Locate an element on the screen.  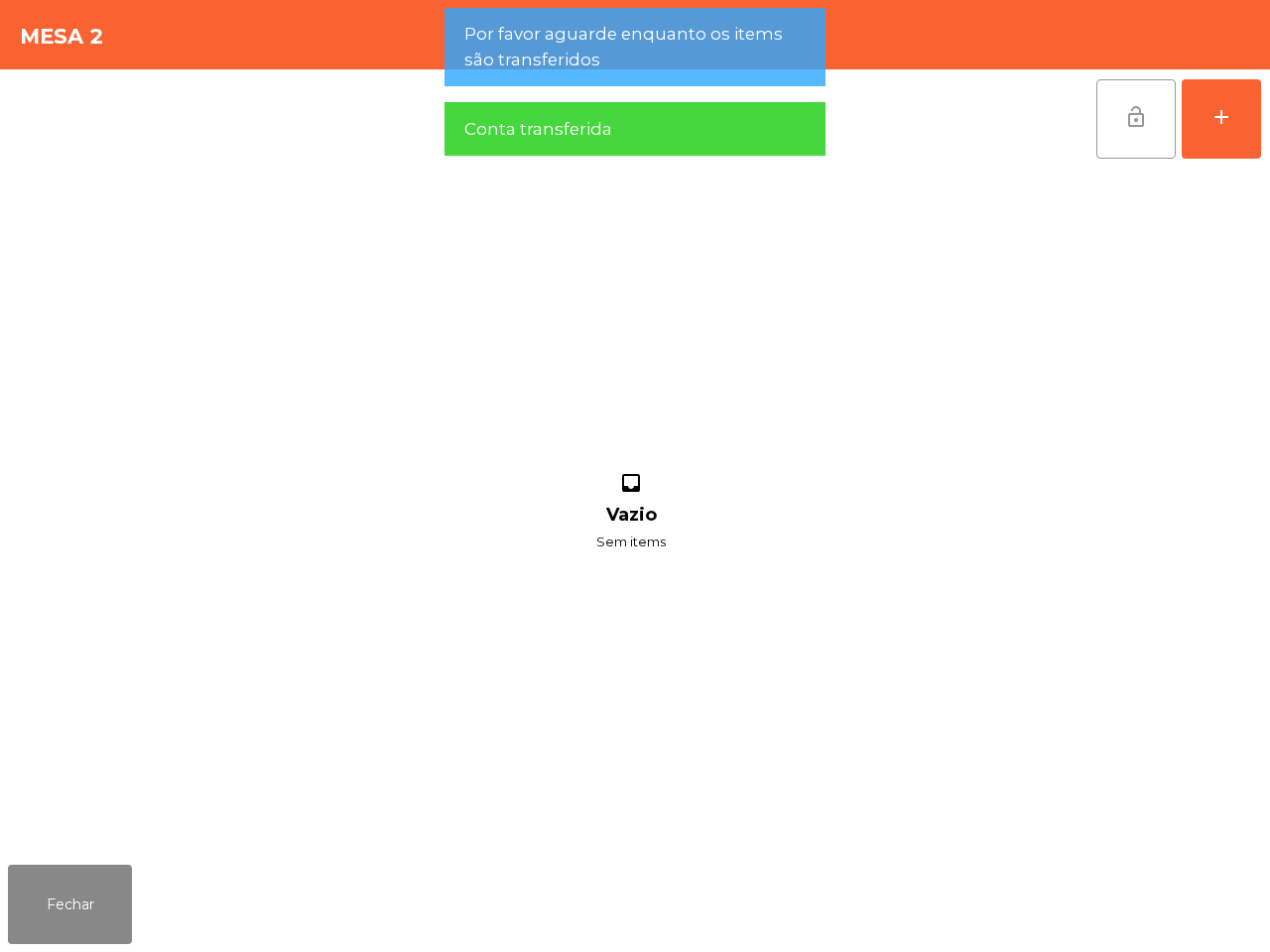
button: Fechar is located at coordinates (70, 905).